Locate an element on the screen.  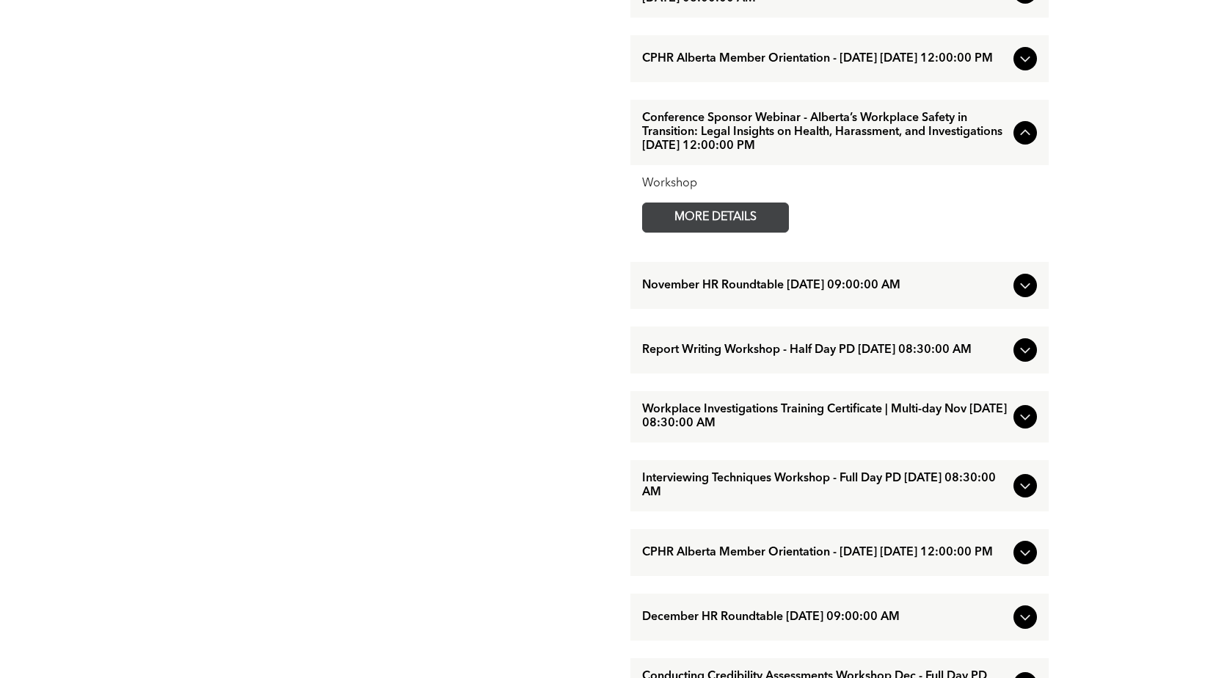
a: MORE DETAILS is located at coordinates (715, 217).